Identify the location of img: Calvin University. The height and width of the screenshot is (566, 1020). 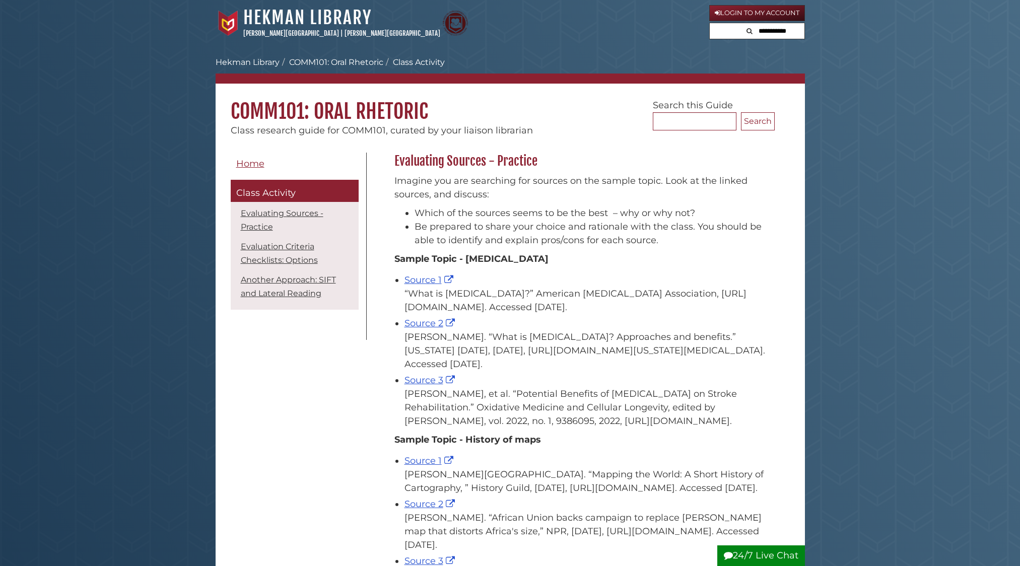
(228, 23).